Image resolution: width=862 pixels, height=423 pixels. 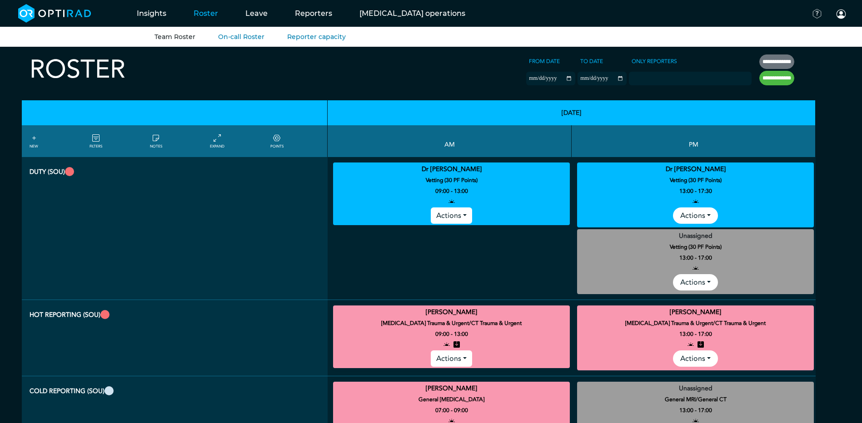 I want to click on h2: Roster, so click(x=77, y=70).